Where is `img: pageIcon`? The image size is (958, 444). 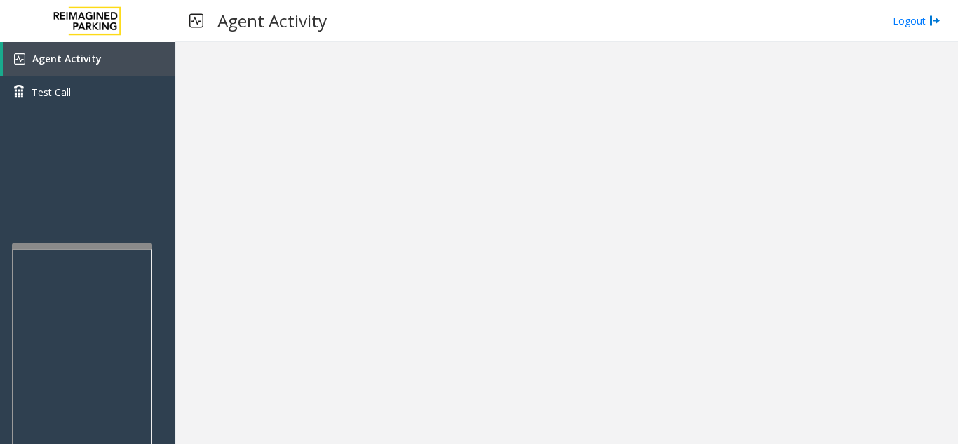
img: pageIcon is located at coordinates (196, 20).